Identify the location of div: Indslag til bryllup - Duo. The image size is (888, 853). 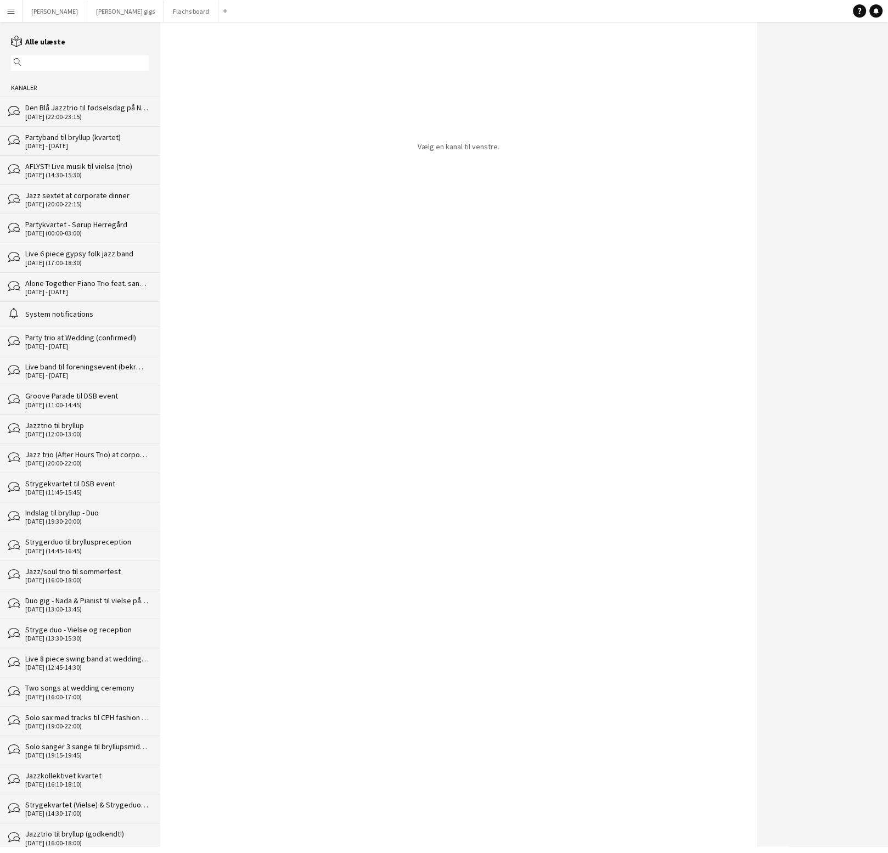
(87, 513).